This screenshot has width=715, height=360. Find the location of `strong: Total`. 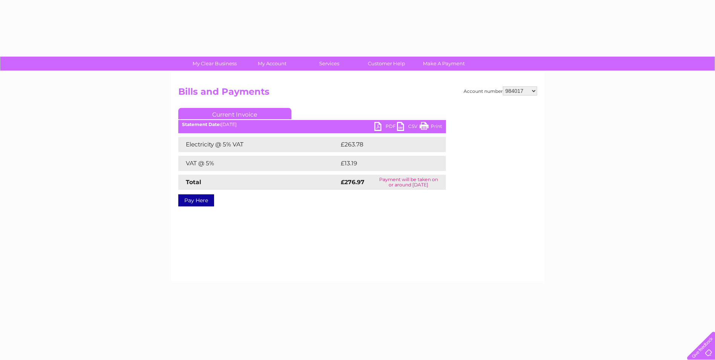

strong: Total is located at coordinates (193, 182).